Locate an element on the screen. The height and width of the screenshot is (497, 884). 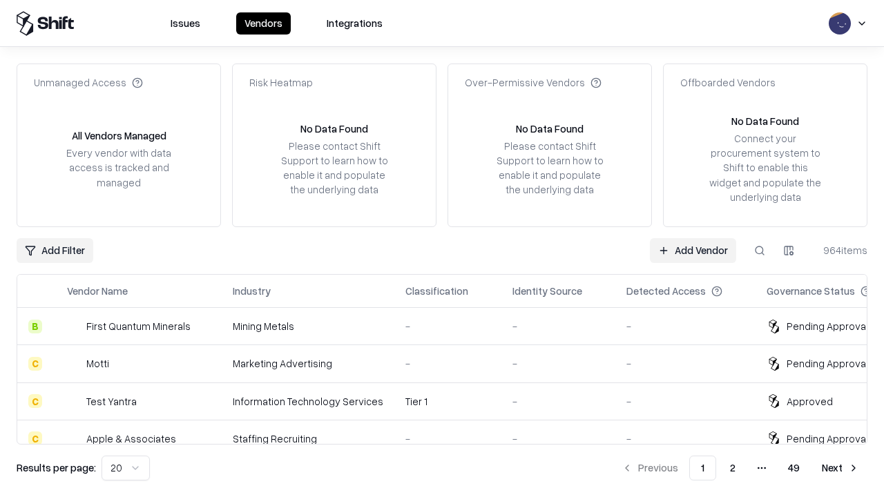
div: 964 items is located at coordinates (840, 250).